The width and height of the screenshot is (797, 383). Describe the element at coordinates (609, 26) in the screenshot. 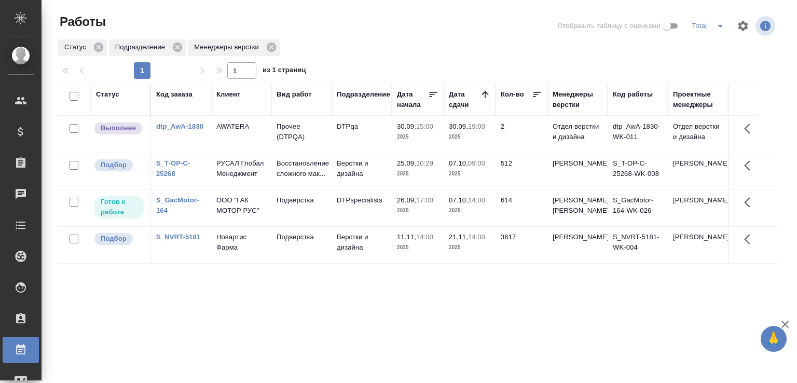

I see `span: Отобразить таблицу с оценками` at that location.